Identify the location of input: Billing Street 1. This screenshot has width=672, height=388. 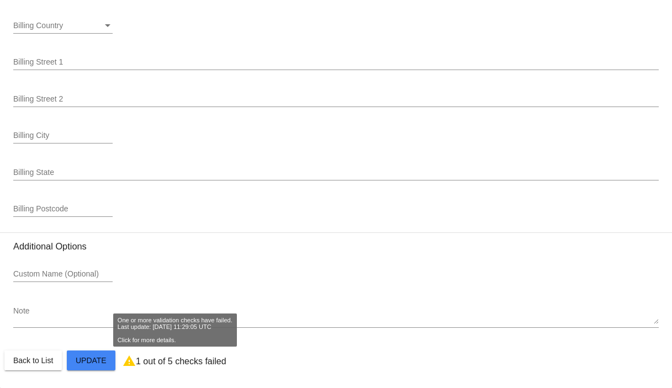
(336, 62).